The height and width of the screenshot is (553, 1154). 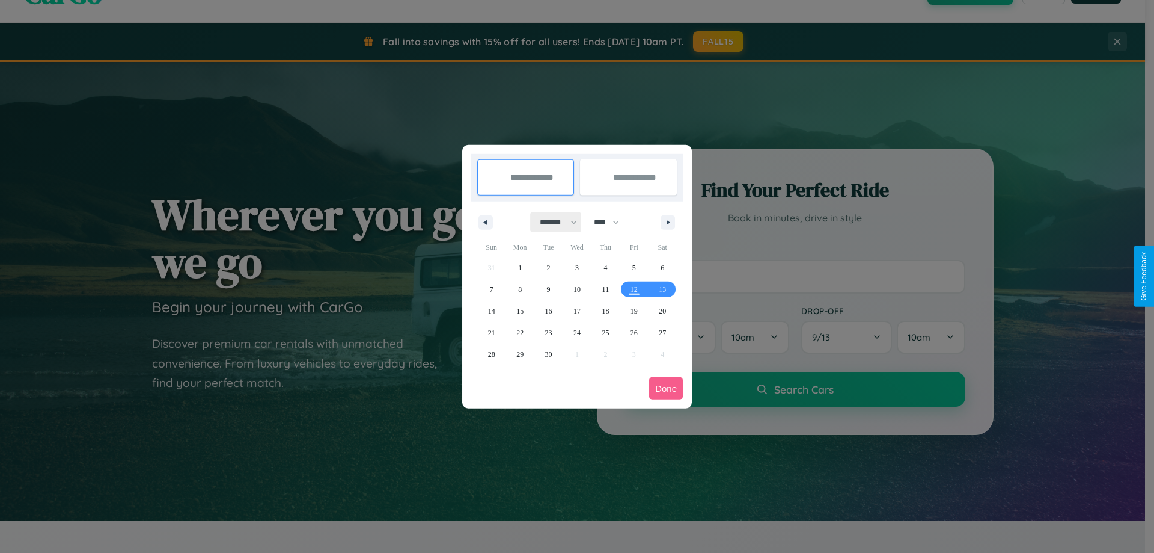 What do you see at coordinates (519, 354) in the screenshot?
I see `button: 29` at bounding box center [519, 354].